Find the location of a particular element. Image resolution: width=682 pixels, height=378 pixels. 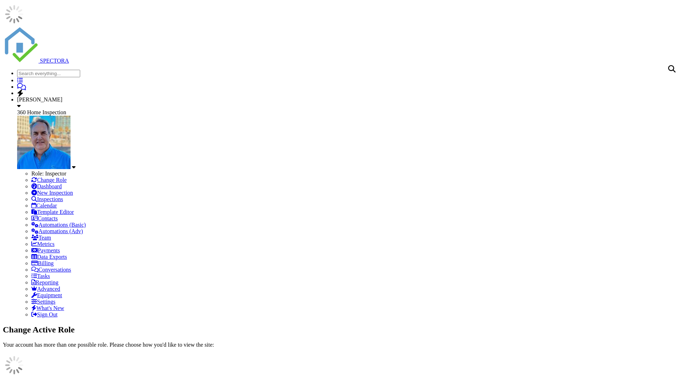

a: Inspections is located at coordinates (47, 199).